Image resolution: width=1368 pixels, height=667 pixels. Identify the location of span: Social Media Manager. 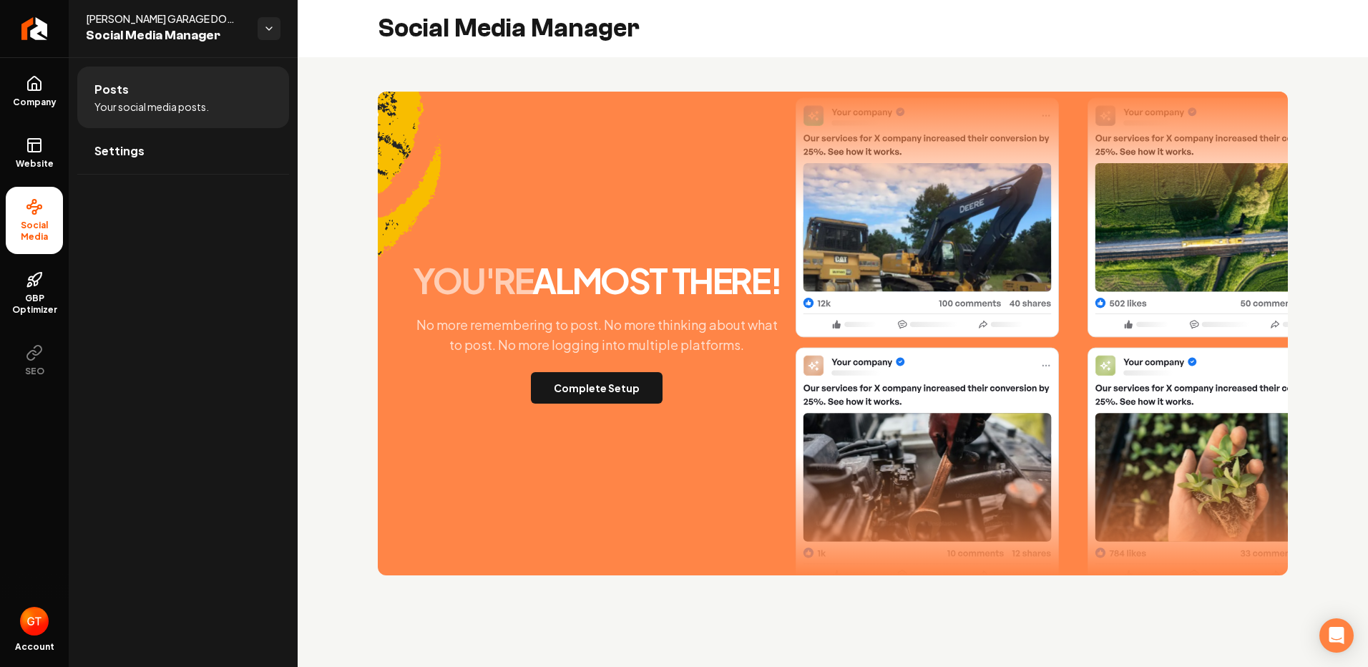
(166, 36).